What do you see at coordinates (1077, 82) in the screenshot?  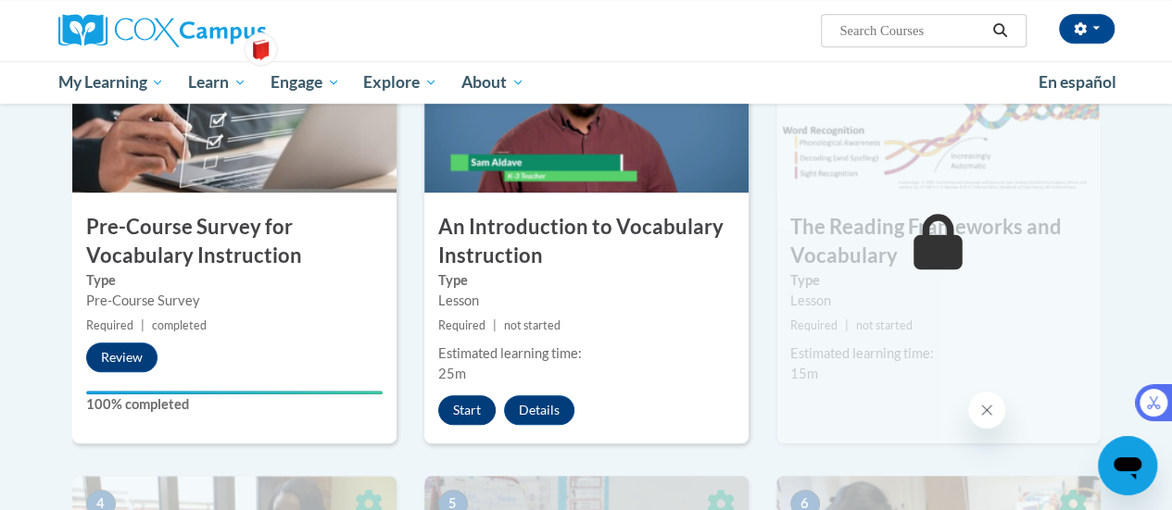 I see `span: En español` at bounding box center [1077, 82].